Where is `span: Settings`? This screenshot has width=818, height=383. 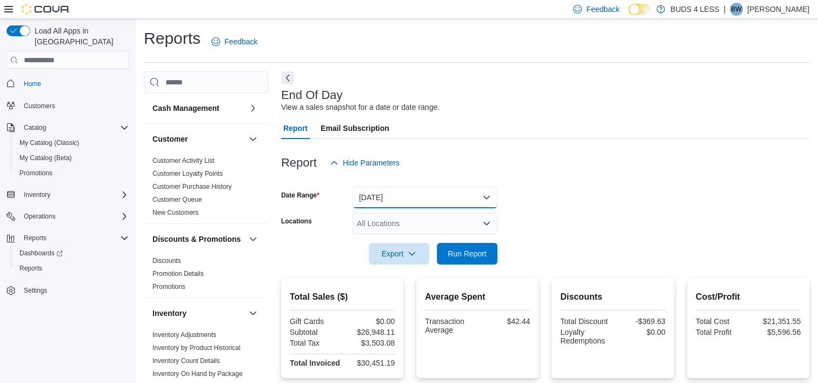
span: Settings is located at coordinates (74, 290).